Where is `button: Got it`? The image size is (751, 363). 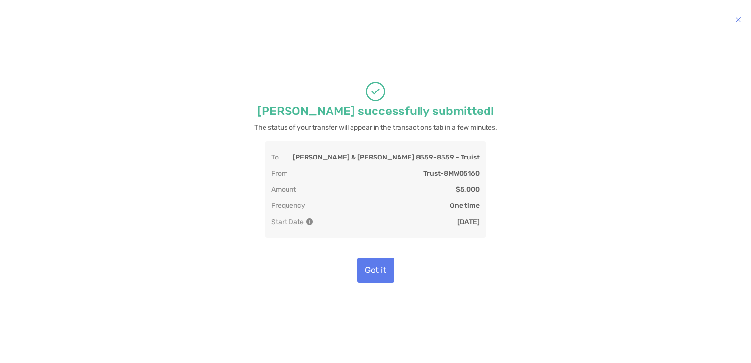 button: Got it is located at coordinates (375, 270).